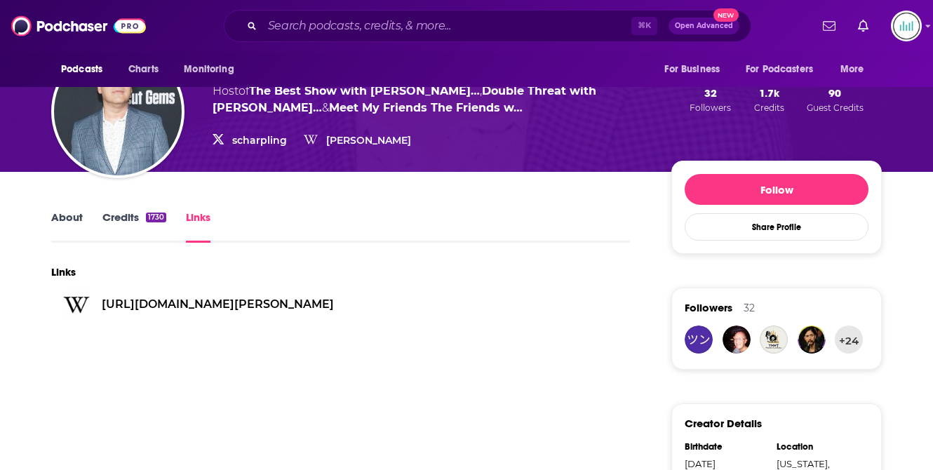  Describe the element at coordinates (225, 91) in the screenshot. I see `span: Host` at that location.